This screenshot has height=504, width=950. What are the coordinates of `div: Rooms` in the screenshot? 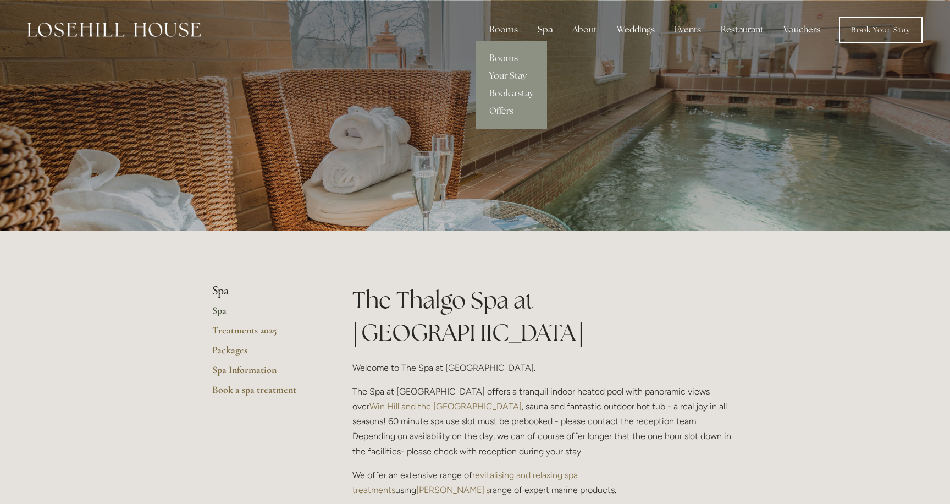 It's located at (504, 30).